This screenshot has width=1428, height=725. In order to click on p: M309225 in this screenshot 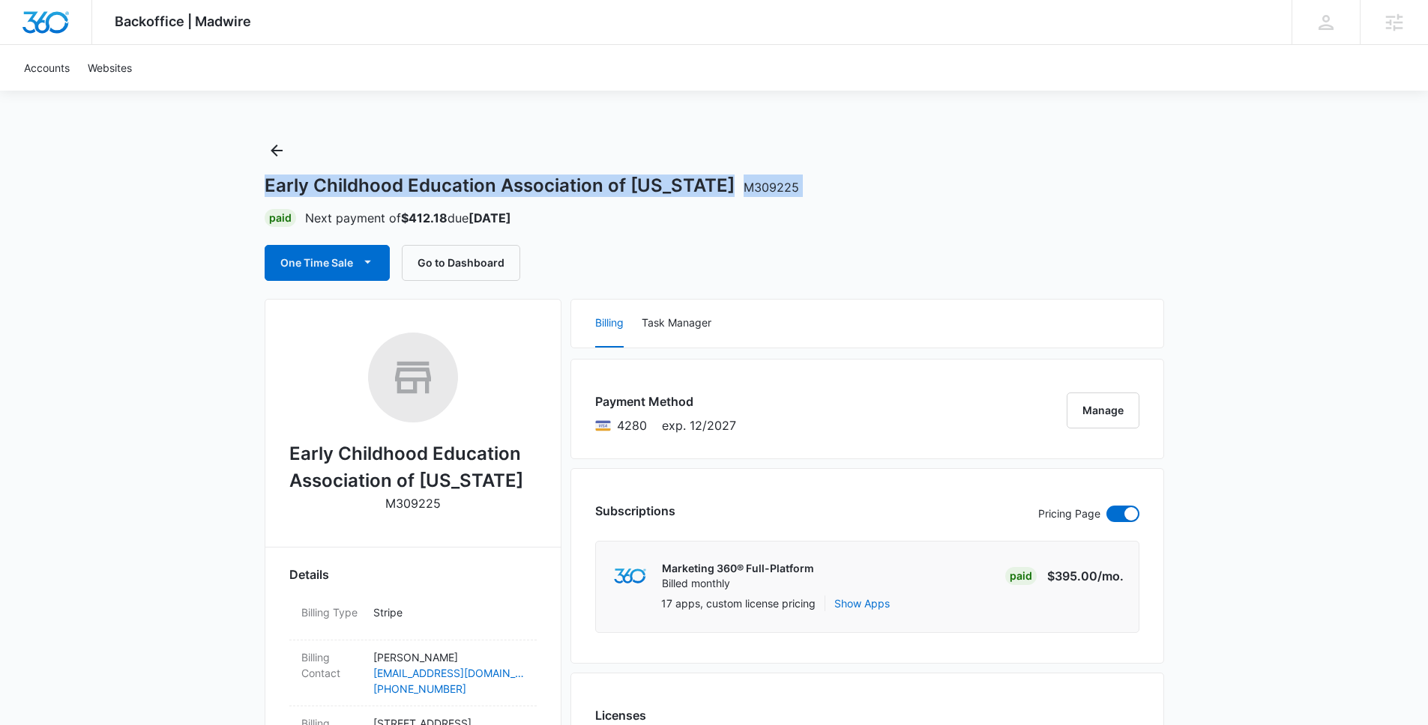, I will do `click(413, 504)`.